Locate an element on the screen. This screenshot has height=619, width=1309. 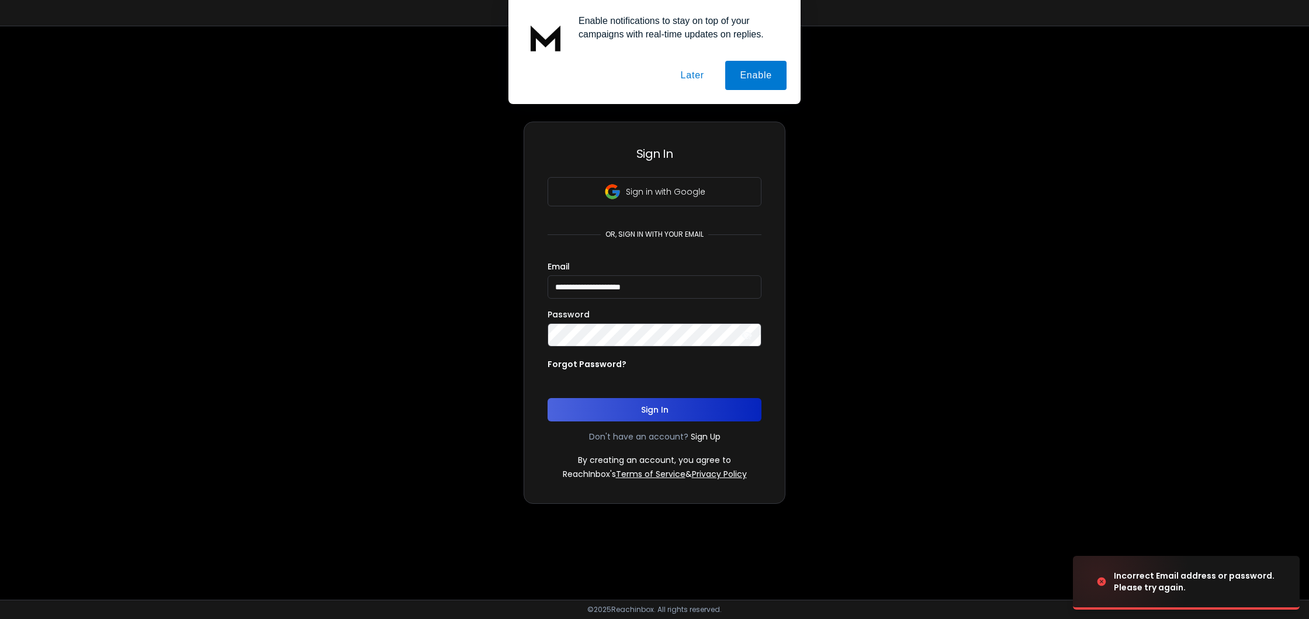
a: Privacy Policy is located at coordinates (719, 474).